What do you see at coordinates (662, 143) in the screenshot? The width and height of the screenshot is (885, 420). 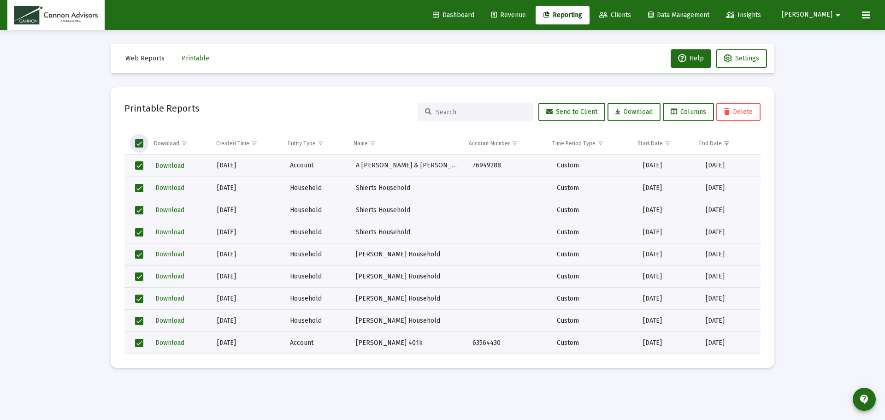 I see `td: Column Start Date` at bounding box center [662, 143].